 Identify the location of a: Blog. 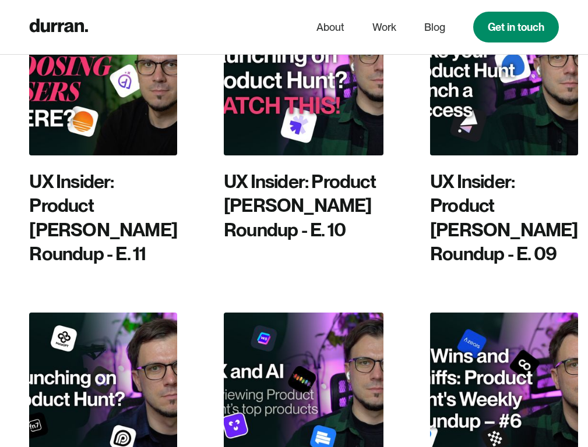
(435, 27).